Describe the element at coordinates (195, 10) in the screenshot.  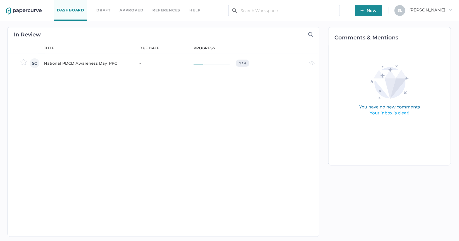
I see `div: help` at that location.